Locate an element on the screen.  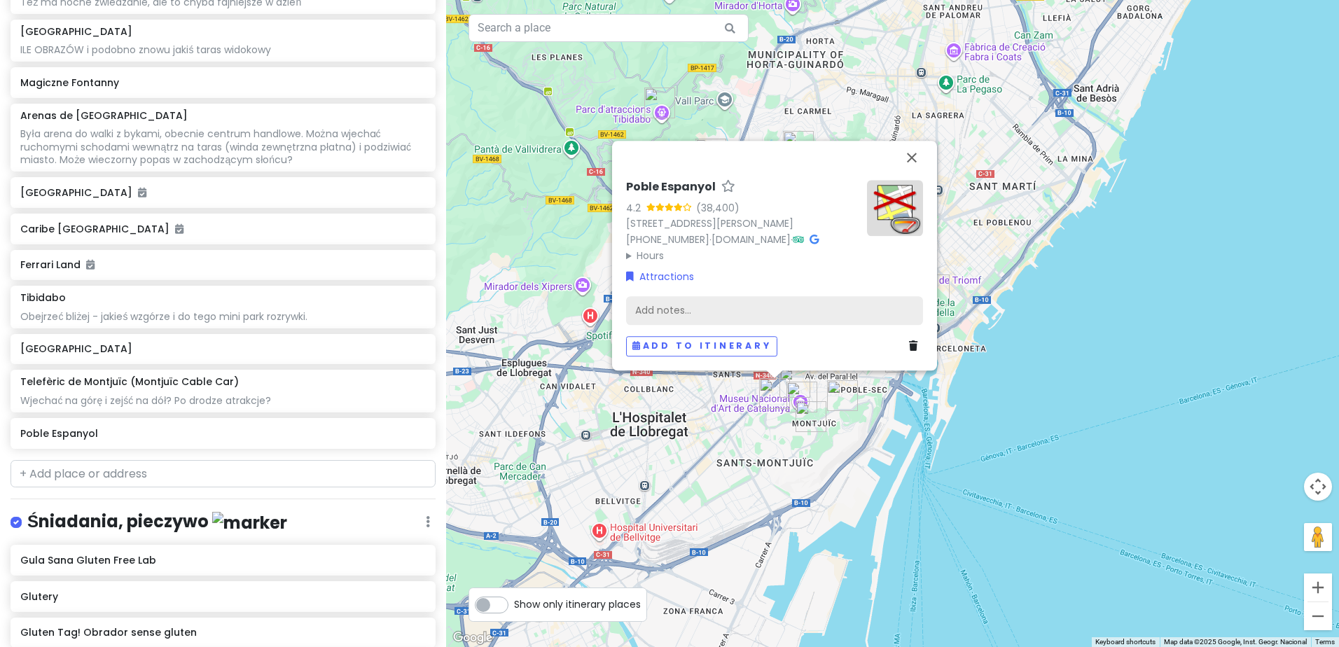
div: ILE OBRAZÓW i podobno znowu jakiś taras widokowy is located at coordinates (223, 50).